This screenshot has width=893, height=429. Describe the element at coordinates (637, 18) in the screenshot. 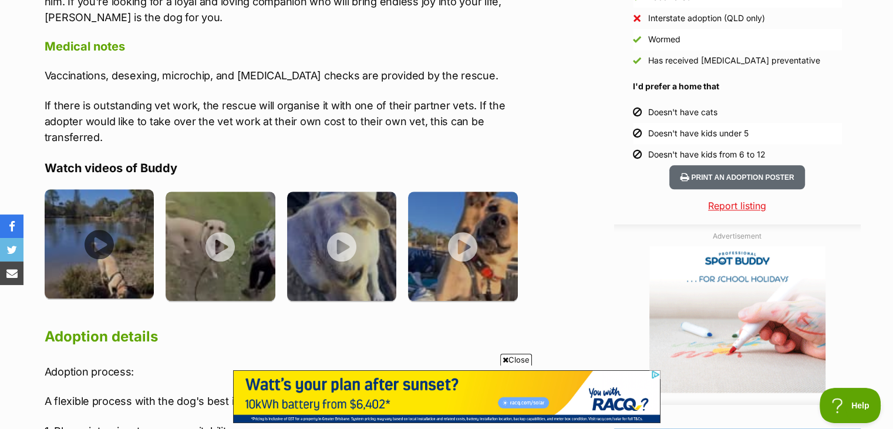

I see `img: No` at that location.